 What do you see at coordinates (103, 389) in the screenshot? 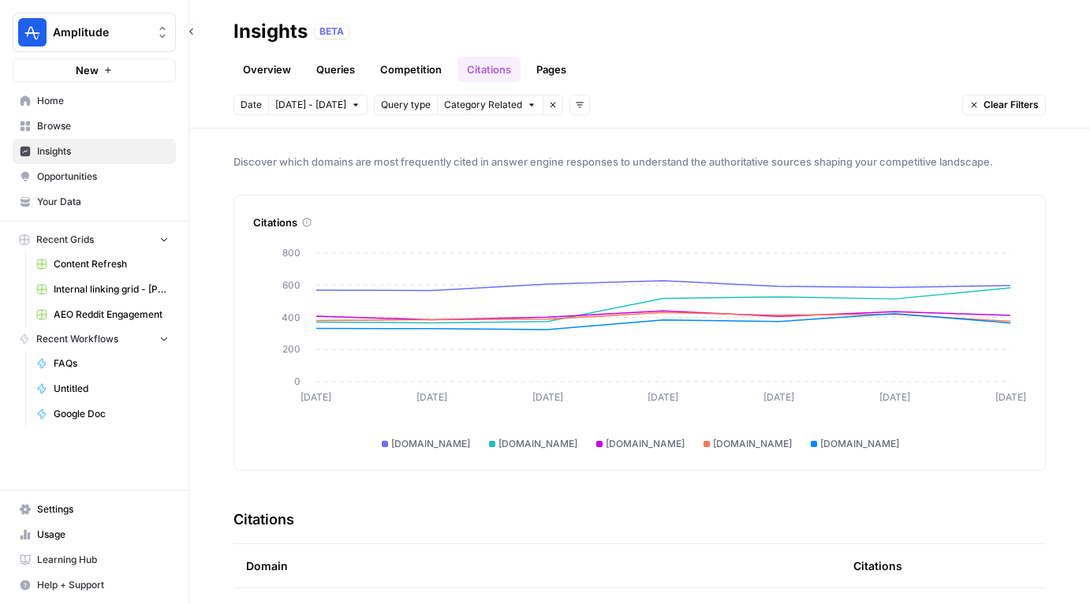
I see `a: Untitled` at bounding box center [103, 389].